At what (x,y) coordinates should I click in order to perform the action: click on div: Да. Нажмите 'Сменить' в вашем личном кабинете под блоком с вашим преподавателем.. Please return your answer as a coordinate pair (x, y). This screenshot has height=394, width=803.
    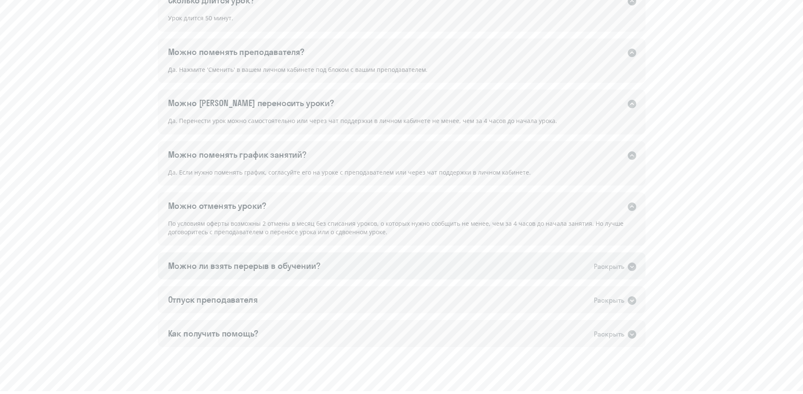
    Looking at the image, I should click on (402, 74).